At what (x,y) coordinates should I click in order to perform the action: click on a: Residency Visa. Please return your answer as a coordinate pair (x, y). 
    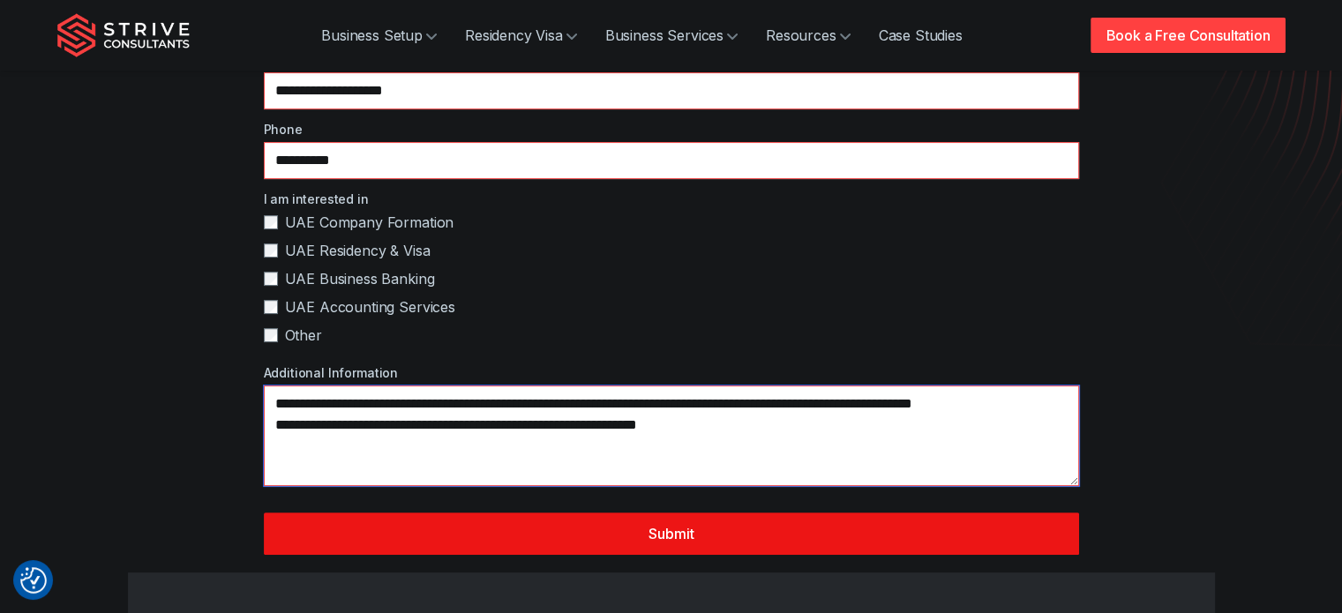
    Looking at the image, I should click on (521, 35).